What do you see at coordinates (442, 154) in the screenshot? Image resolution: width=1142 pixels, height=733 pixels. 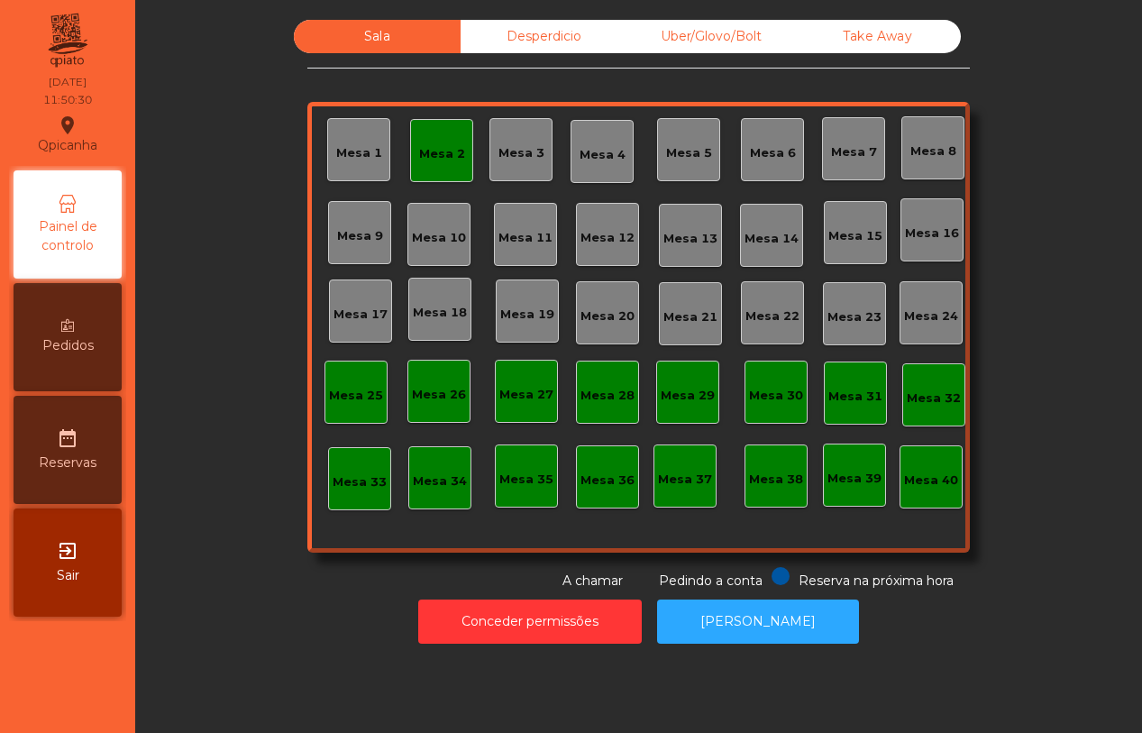 I see `div: Mesa 2` at bounding box center [442, 154].